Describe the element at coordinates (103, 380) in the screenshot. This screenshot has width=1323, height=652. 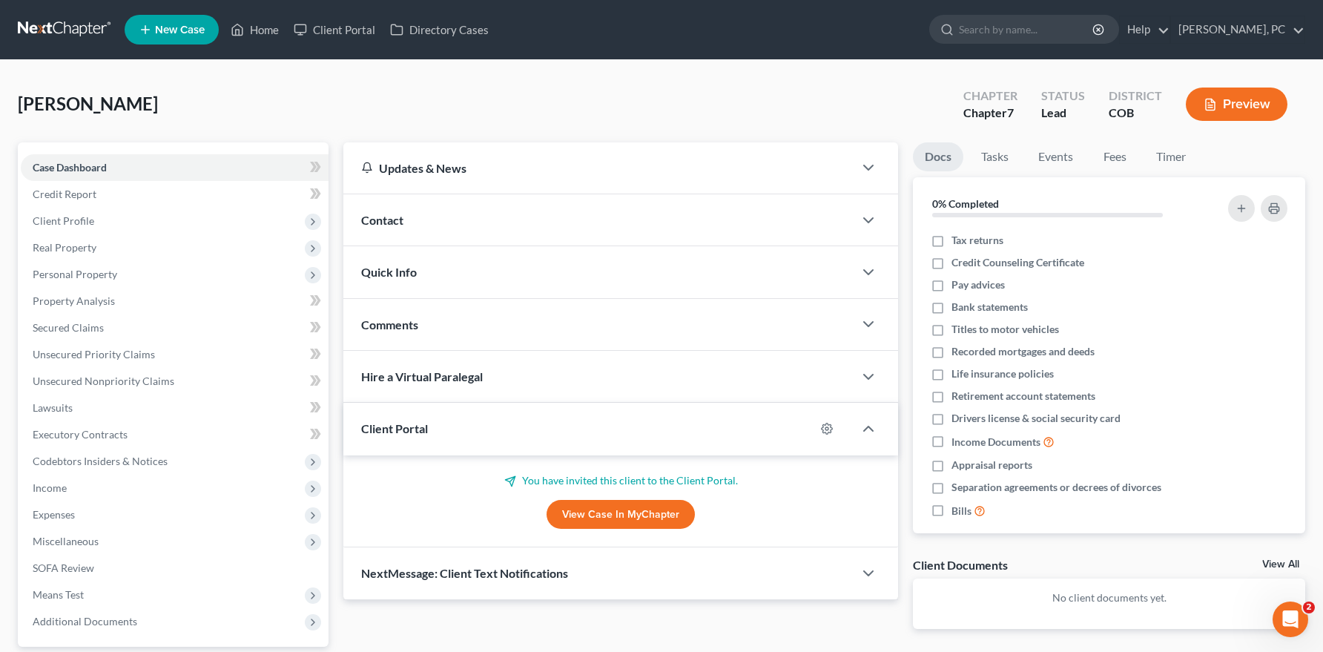
I see `span: Unsecured Nonpriority Claims` at that location.